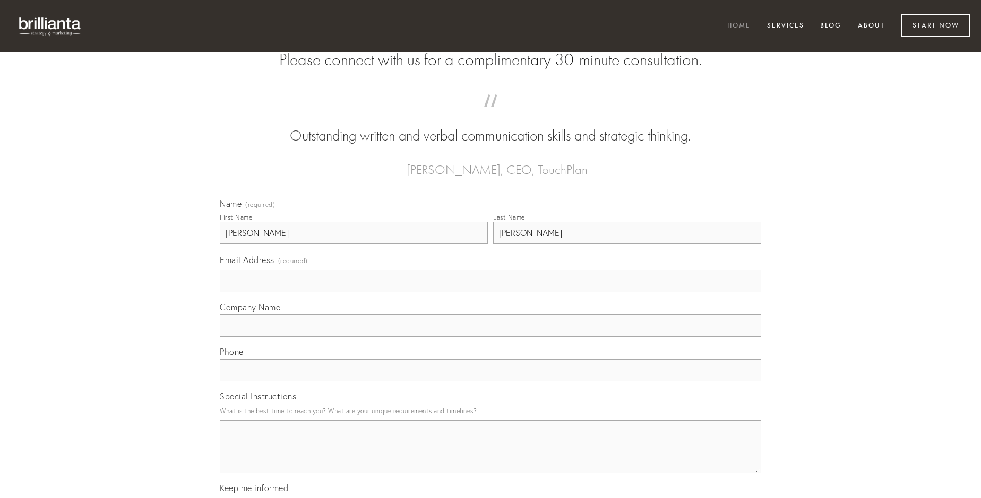 Image resolution: width=981 pixels, height=498 pixels. What do you see at coordinates (258, 396) in the screenshot?
I see `span: Special Instructions` at bounding box center [258, 396].